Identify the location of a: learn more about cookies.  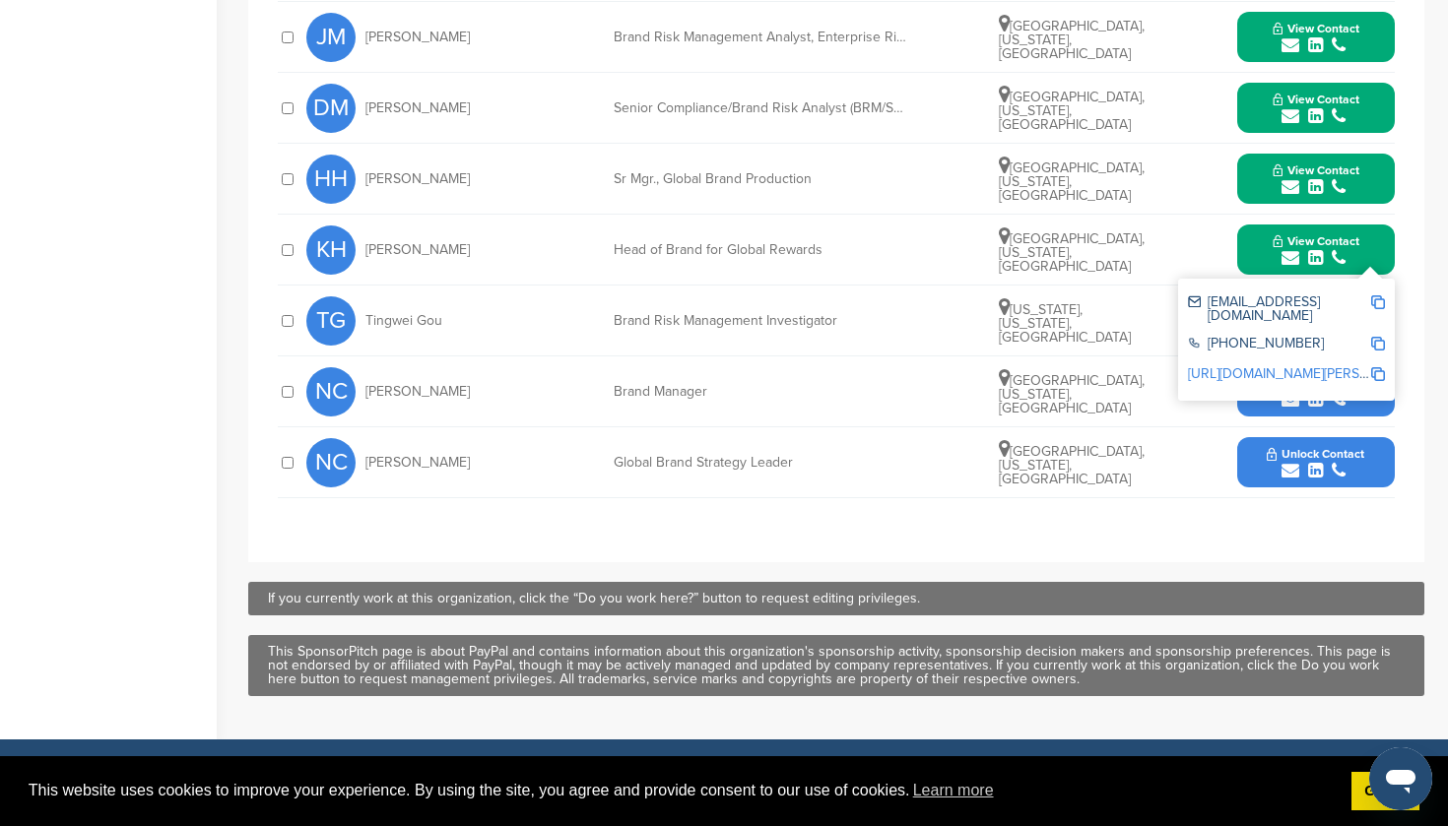
(953, 791).